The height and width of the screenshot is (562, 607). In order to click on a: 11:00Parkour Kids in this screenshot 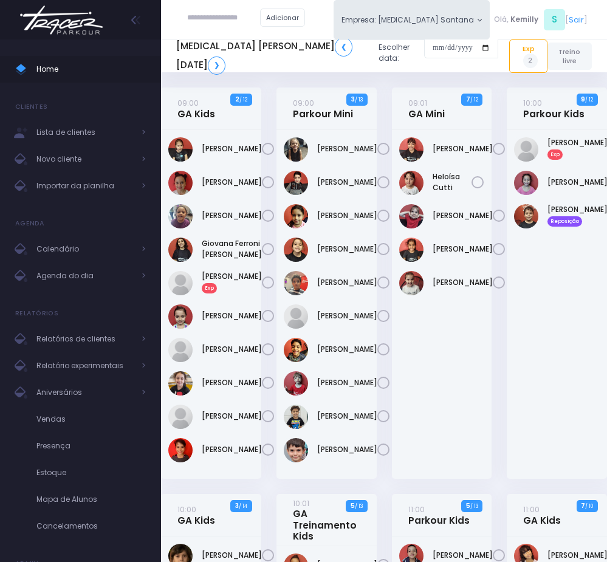, I will do `click(439, 515)`.